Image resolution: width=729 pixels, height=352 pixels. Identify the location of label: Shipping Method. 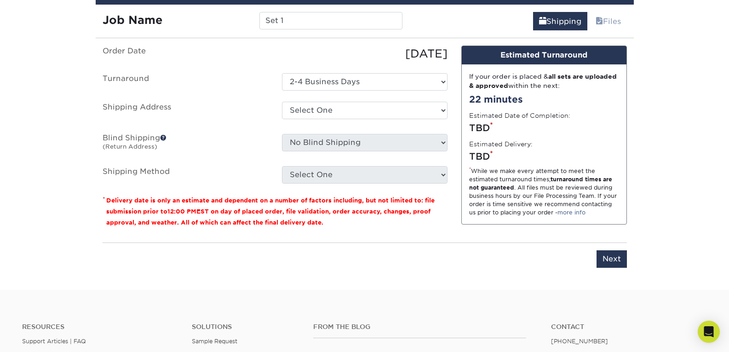
(185, 175).